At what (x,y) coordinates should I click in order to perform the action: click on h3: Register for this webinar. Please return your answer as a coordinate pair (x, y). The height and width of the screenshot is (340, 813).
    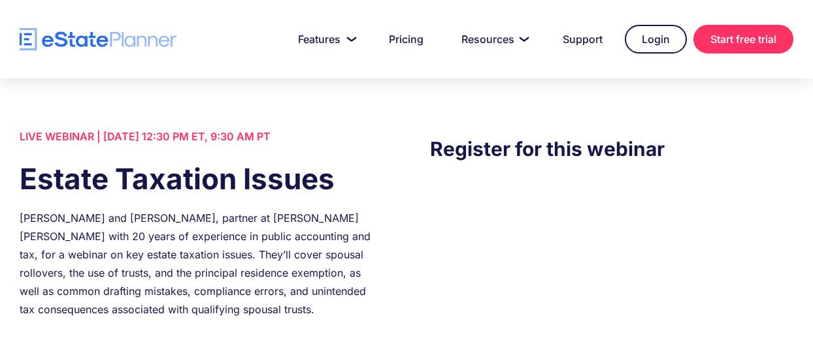
    Looking at the image, I should click on (611, 149).